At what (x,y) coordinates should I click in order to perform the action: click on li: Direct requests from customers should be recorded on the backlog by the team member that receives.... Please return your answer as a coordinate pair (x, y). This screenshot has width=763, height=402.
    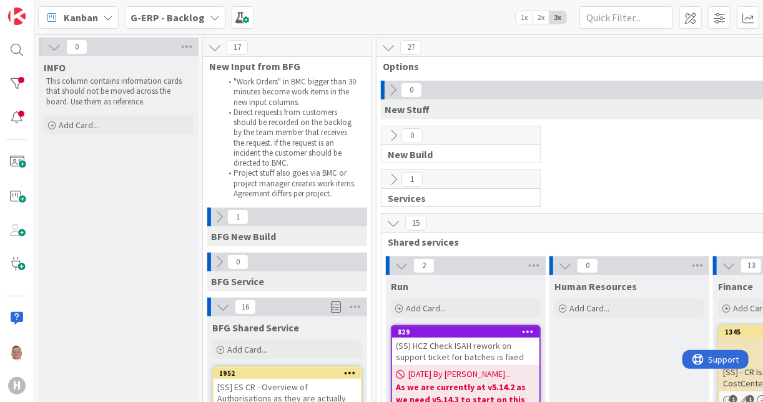
    Looking at the image, I should click on (289, 138).